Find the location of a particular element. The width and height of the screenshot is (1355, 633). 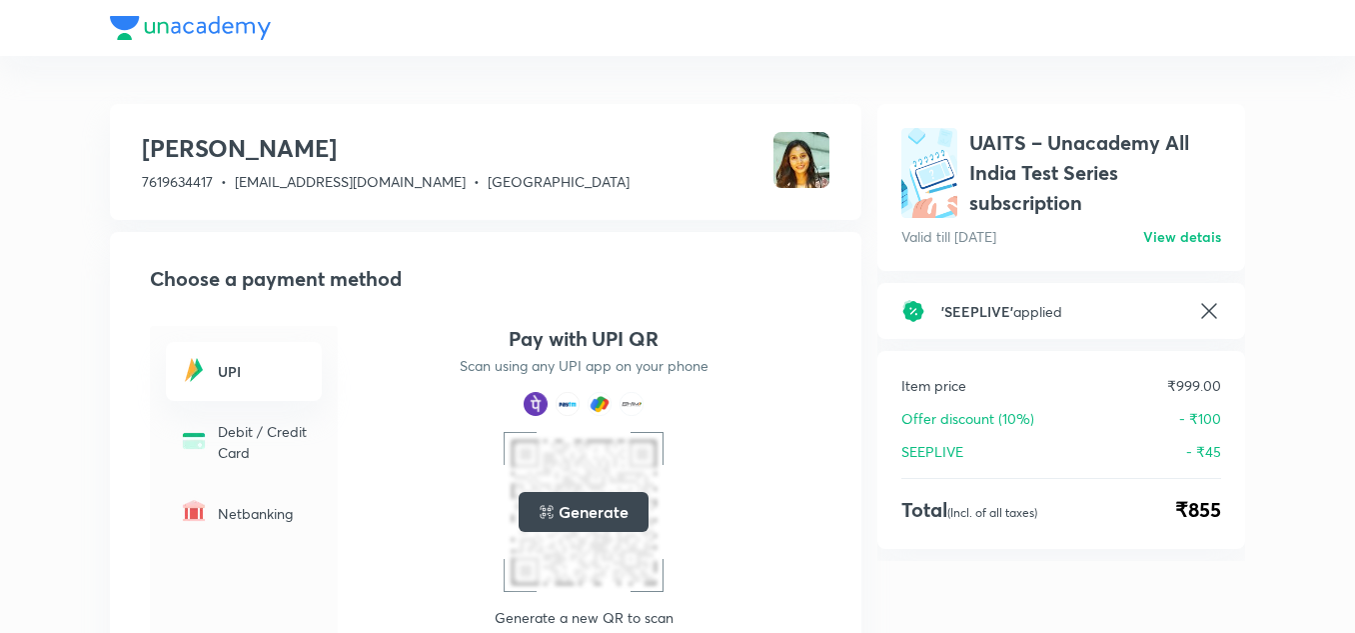

img: loading.. is located at coordinates (547, 512).